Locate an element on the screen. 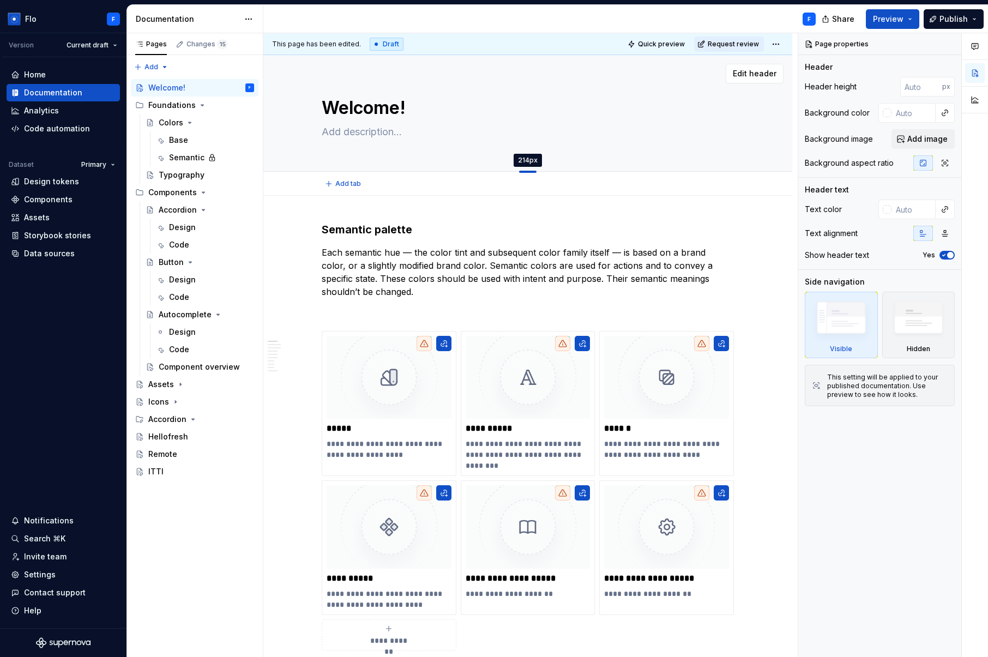 The height and width of the screenshot is (657, 988). div: Draft is located at coordinates (387, 44).